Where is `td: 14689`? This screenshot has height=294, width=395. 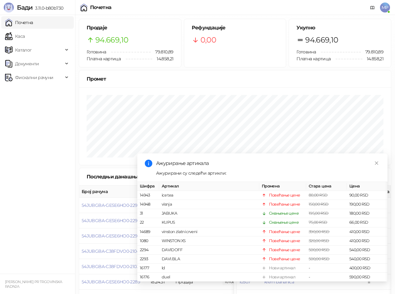
td: 14689 is located at coordinates (148, 232).